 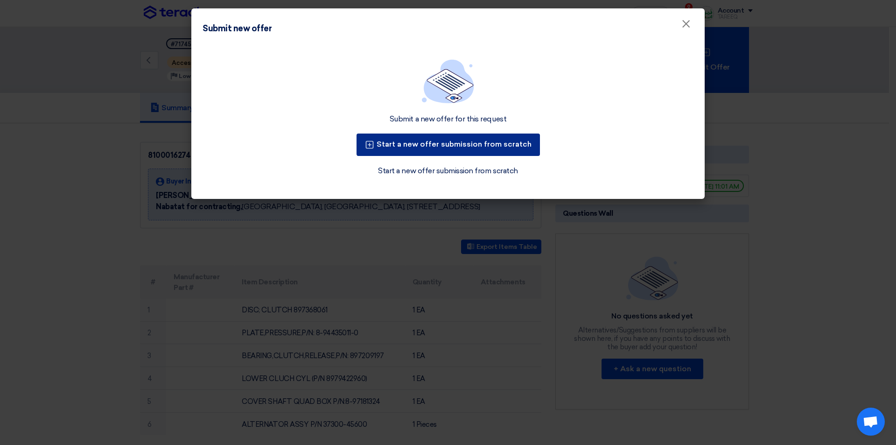 What do you see at coordinates (871, 421) in the screenshot?
I see `div: Open chat` at bounding box center [871, 421].